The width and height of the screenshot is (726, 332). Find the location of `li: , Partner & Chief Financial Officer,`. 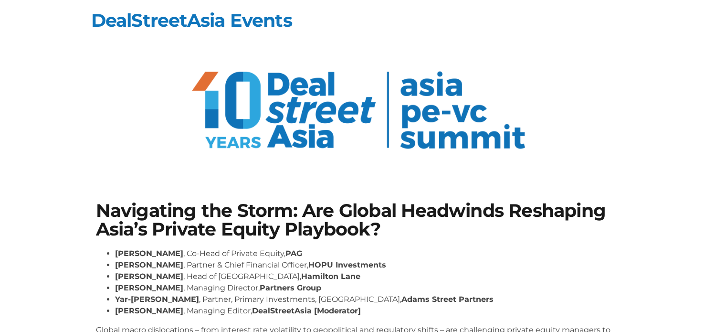

li: , Partner & Chief Financial Officer, is located at coordinates (373, 265).